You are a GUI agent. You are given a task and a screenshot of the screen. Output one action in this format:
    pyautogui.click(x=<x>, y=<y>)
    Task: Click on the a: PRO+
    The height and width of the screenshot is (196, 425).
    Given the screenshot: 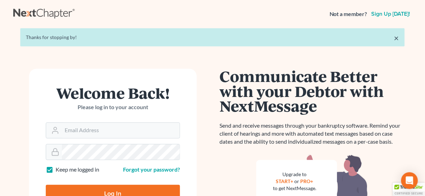 What is the action you would take?
    pyautogui.click(x=307, y=181)
    